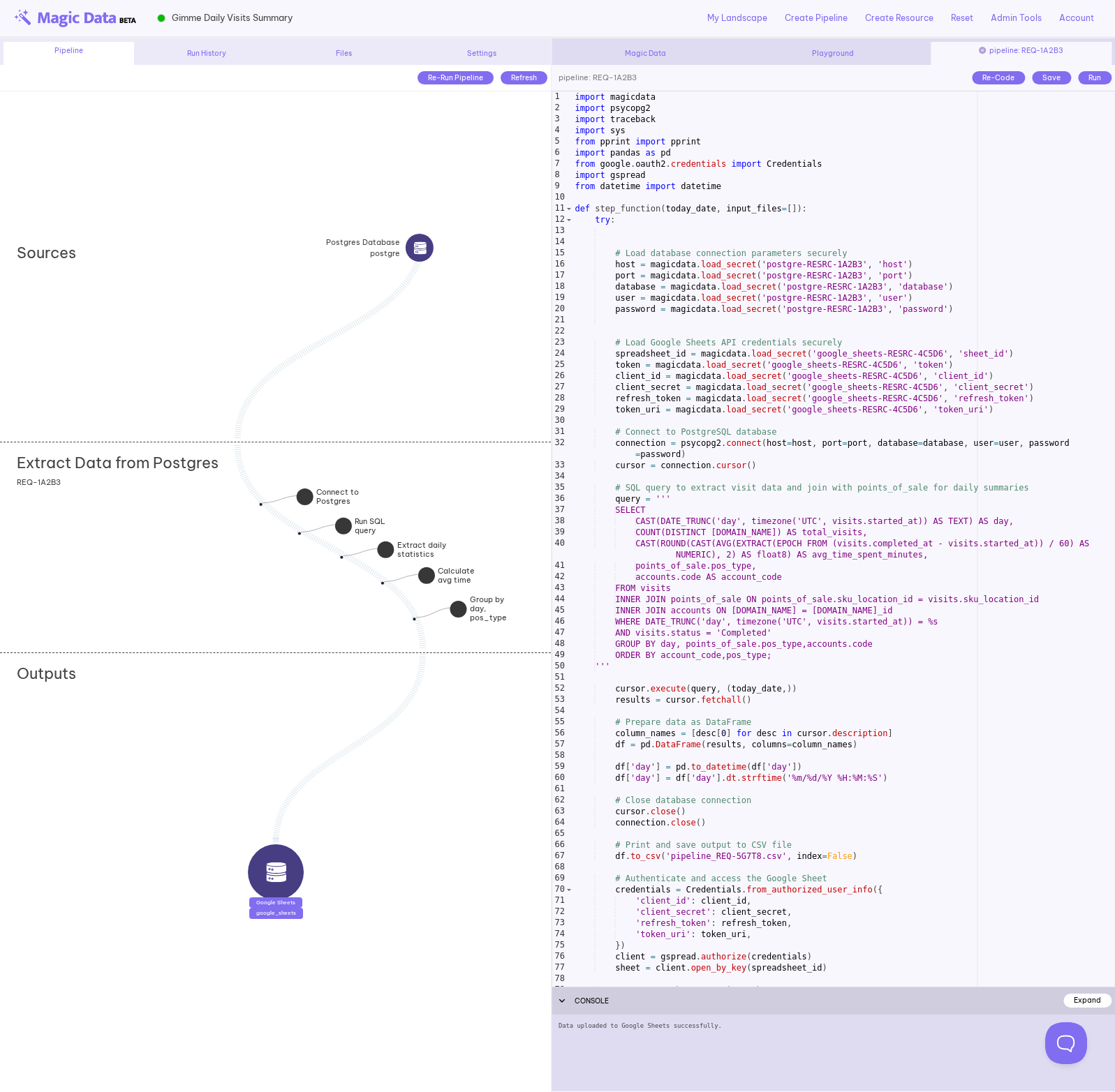  What do you see at coordinates (418, 590) in the screenshot?
I see `div: Calculate avg time` at bounding box center [418, 590].